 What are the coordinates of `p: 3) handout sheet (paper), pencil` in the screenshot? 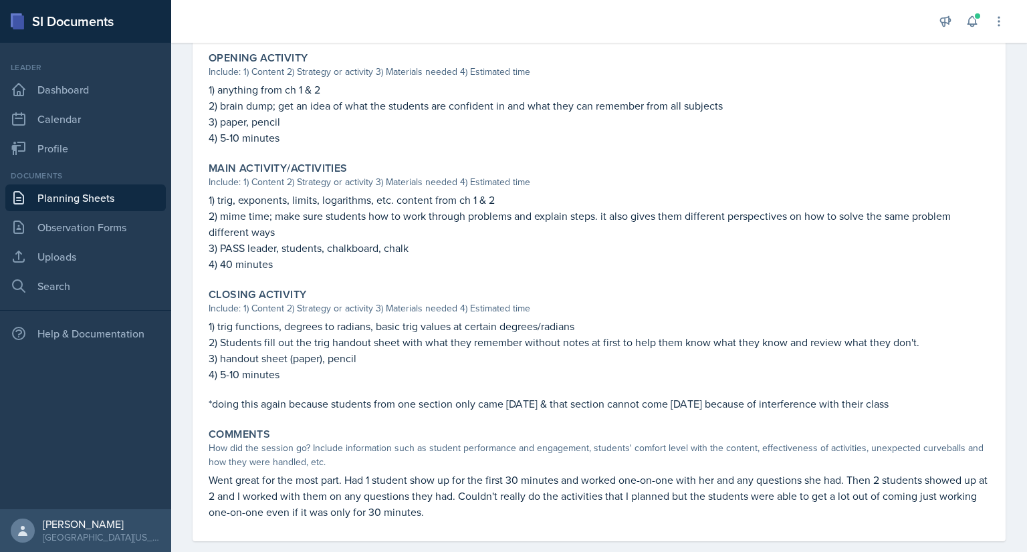 It's located at (599, 358).